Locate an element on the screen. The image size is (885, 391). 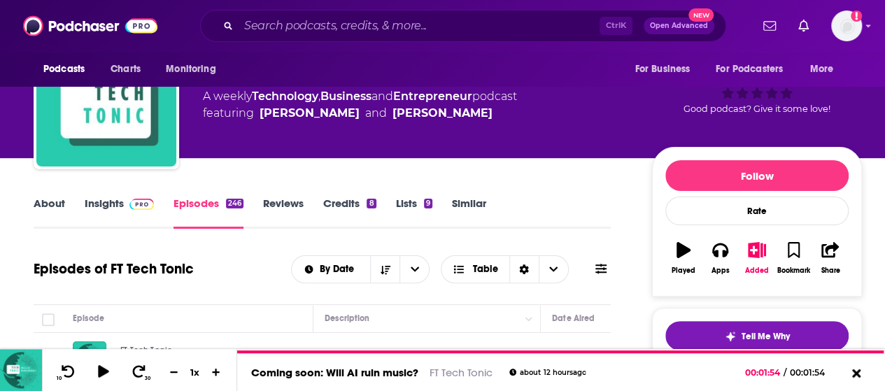
div: Date Aired is located at coordinates (573, 318).